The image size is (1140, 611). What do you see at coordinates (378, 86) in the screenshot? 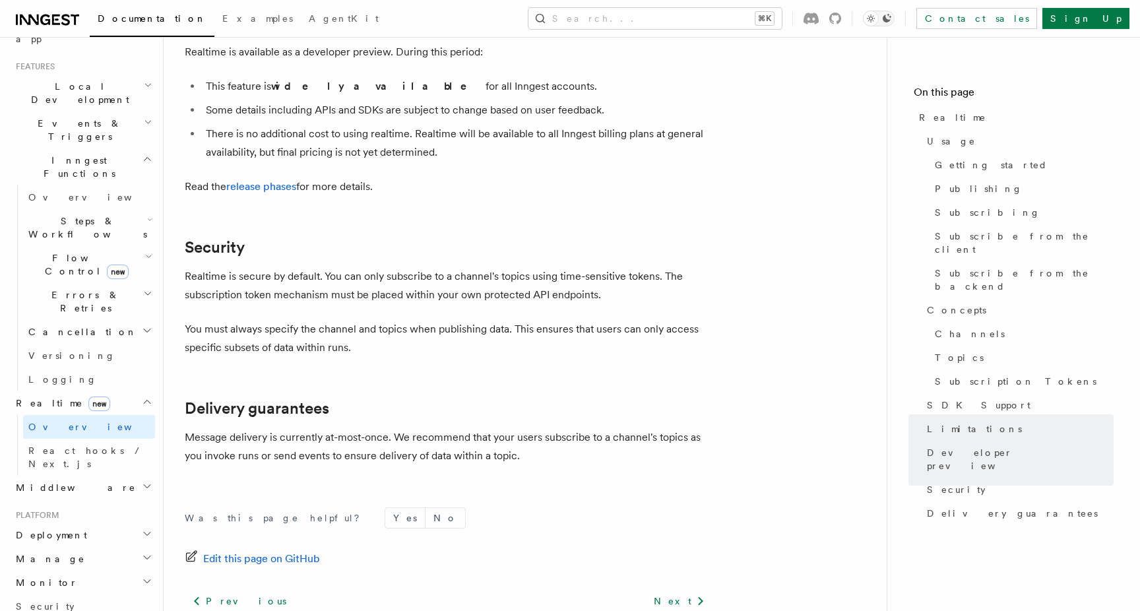
I see `strong: widely available` at bounding box center [378, 86].